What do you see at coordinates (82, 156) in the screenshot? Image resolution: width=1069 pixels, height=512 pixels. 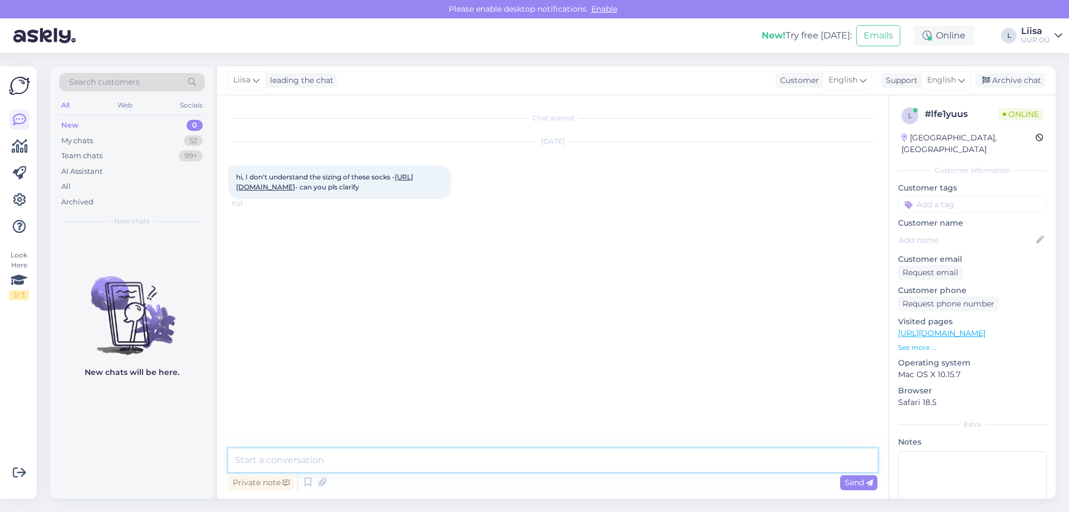 I see `div: Team chats` at bounding box center [82, 156].